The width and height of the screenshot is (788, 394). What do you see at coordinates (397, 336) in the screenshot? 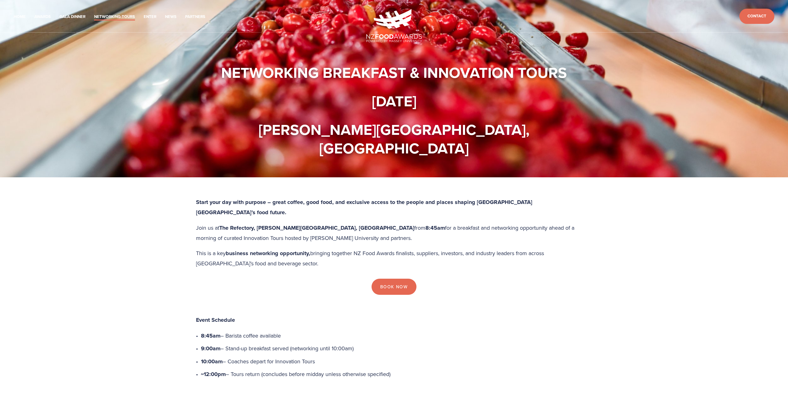
I see `p: – Barista coffee available` at bounding box center [397, 336].